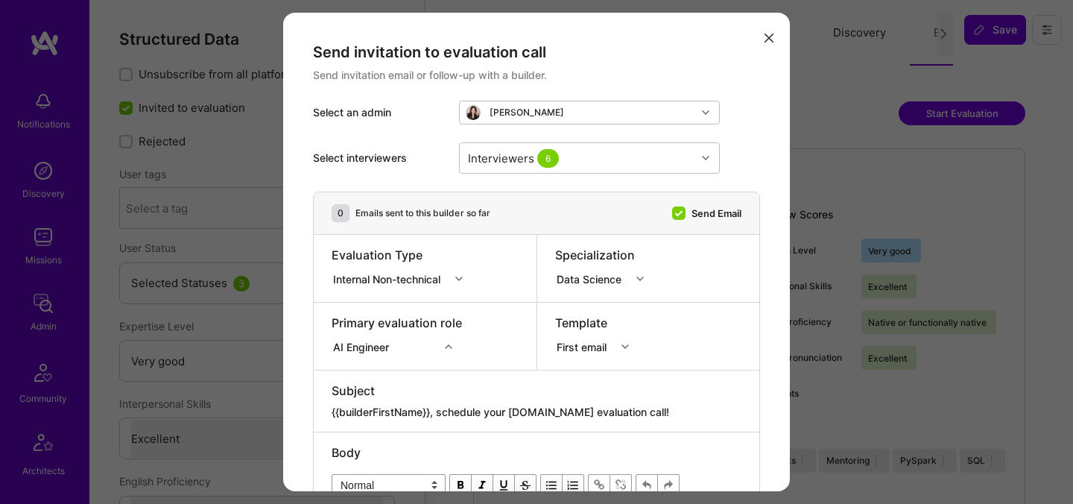 The image size is (1073, 504). Describe the element at coordinates (515, 157) in the screenshot. I see `div: Interviewers` at that location.